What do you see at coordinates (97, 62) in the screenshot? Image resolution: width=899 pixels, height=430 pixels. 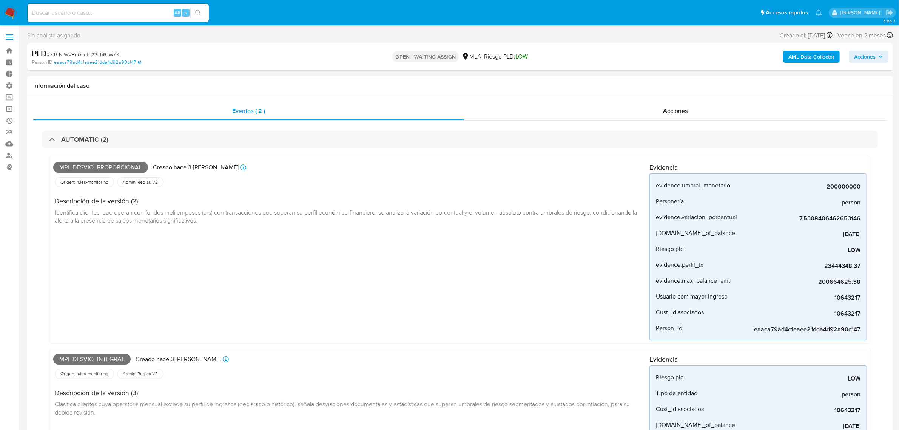 I see `a: eaaca79ad4c1eaee21dda4d92a90c147` at bounding box center [97, 62].